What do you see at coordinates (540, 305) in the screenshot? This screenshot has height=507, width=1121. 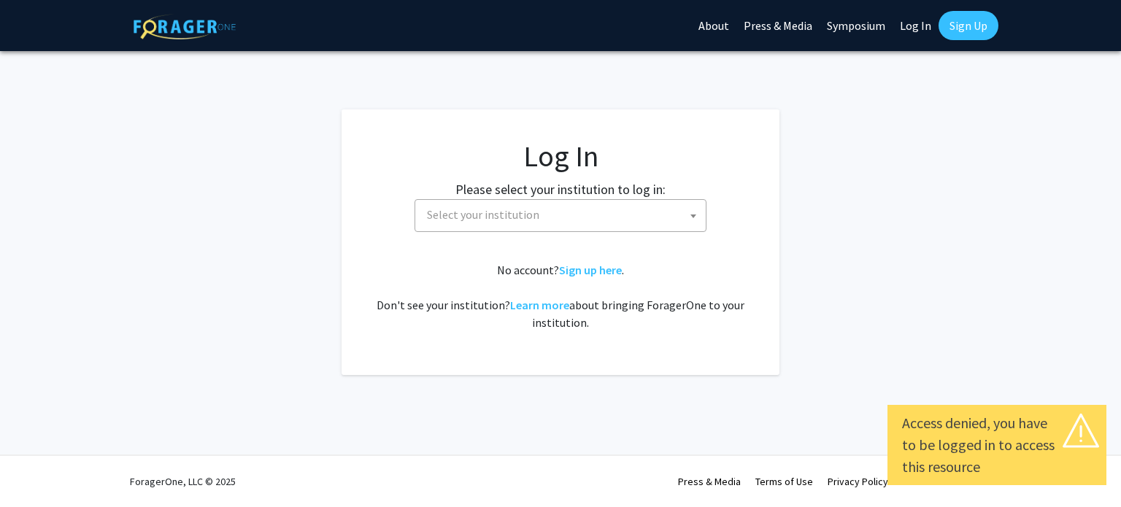 I see `a: Learn more about bringing ForagerOne to your institution` at bounding box center [540, 305].